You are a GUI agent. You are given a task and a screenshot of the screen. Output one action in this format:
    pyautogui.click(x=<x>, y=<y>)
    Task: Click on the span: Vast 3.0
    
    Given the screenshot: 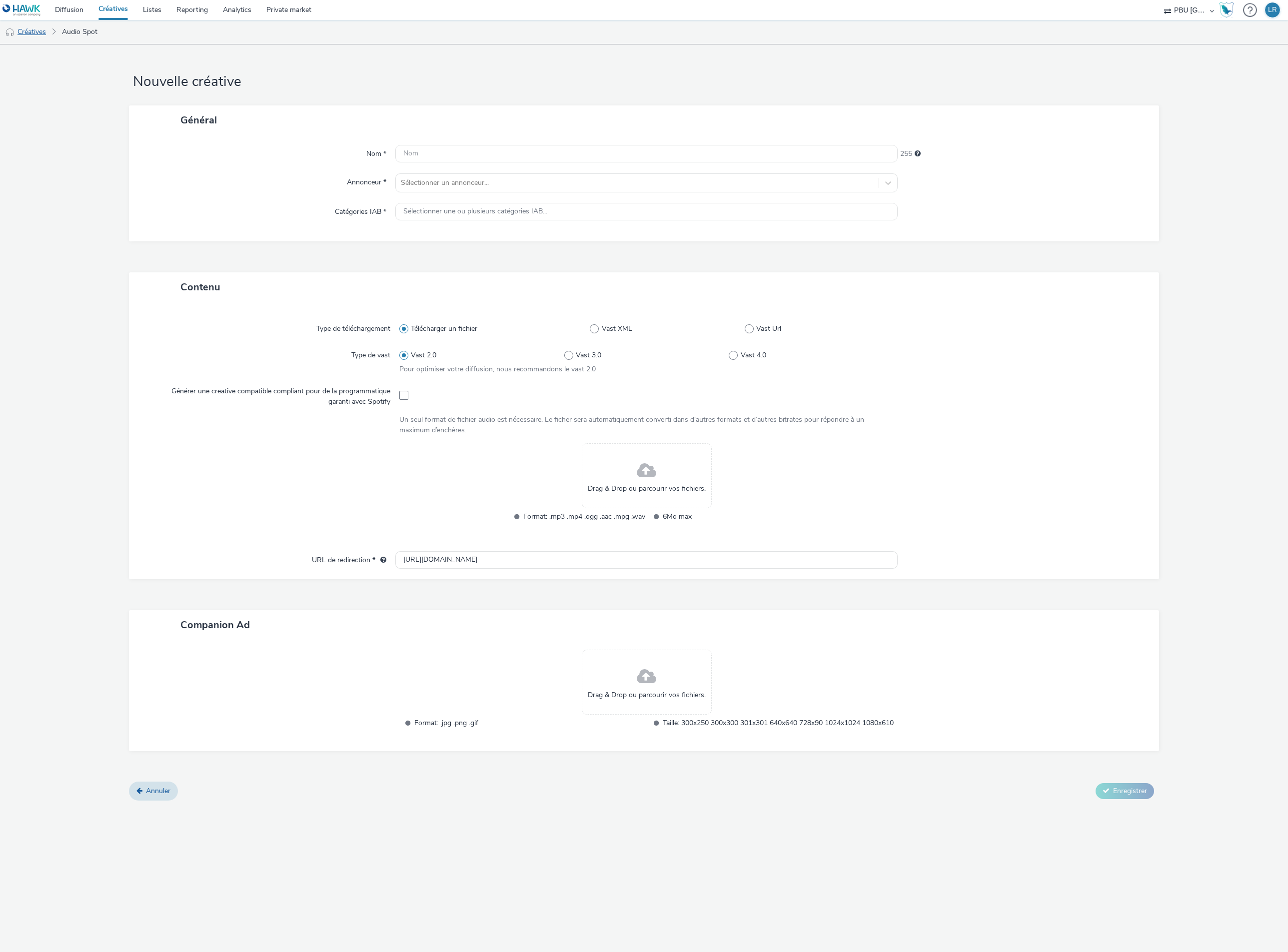 What is the action you would take?
    pyautogui.click(x=588, y=356)
    